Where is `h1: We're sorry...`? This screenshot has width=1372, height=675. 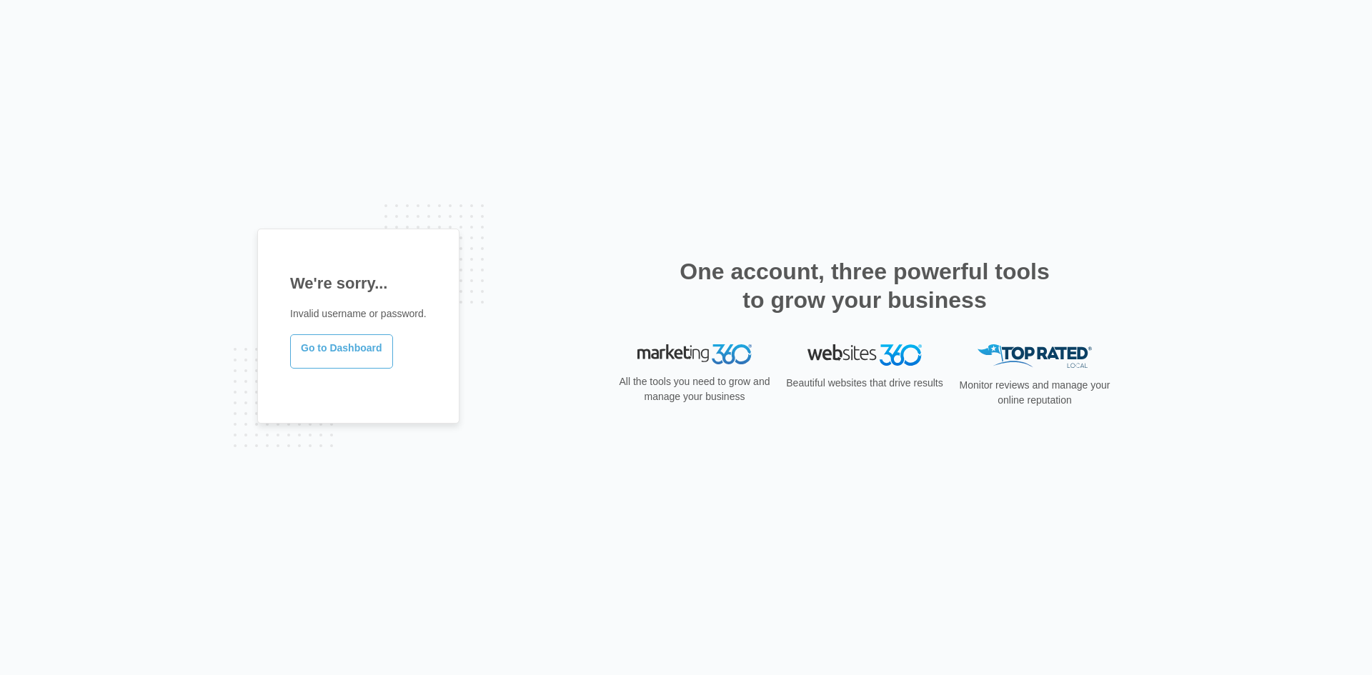 h1: We're sorry... is located at coordinates (358, 283).